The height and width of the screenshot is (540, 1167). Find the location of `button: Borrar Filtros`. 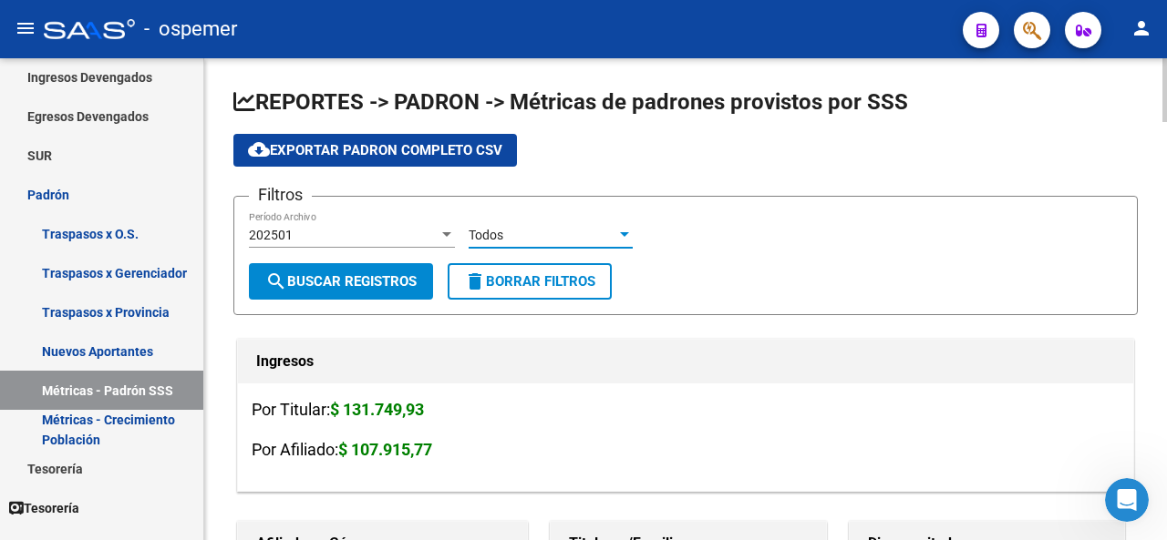

button: Borrar Filtros is located at coordinates (530, 282).